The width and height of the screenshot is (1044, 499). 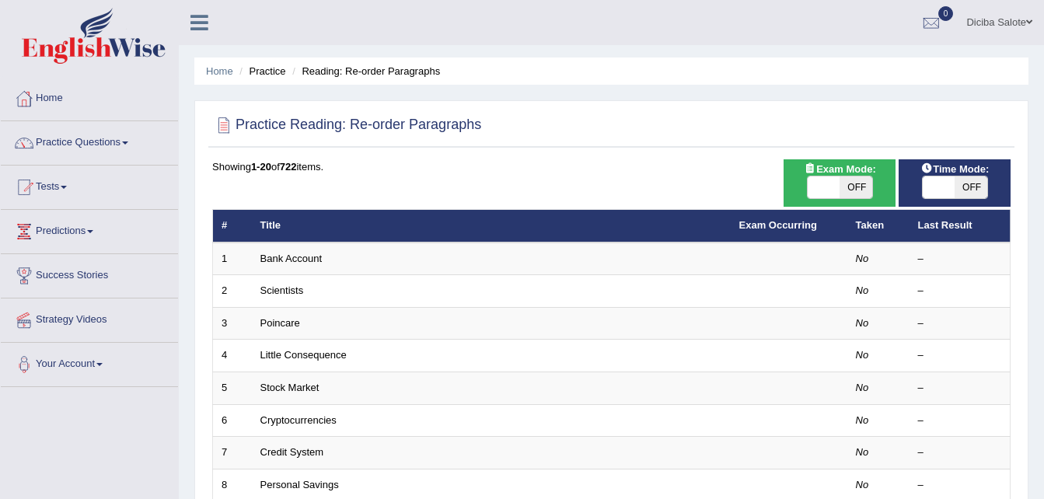 I want to click on th: Last Result, so click(x=960, y=226).